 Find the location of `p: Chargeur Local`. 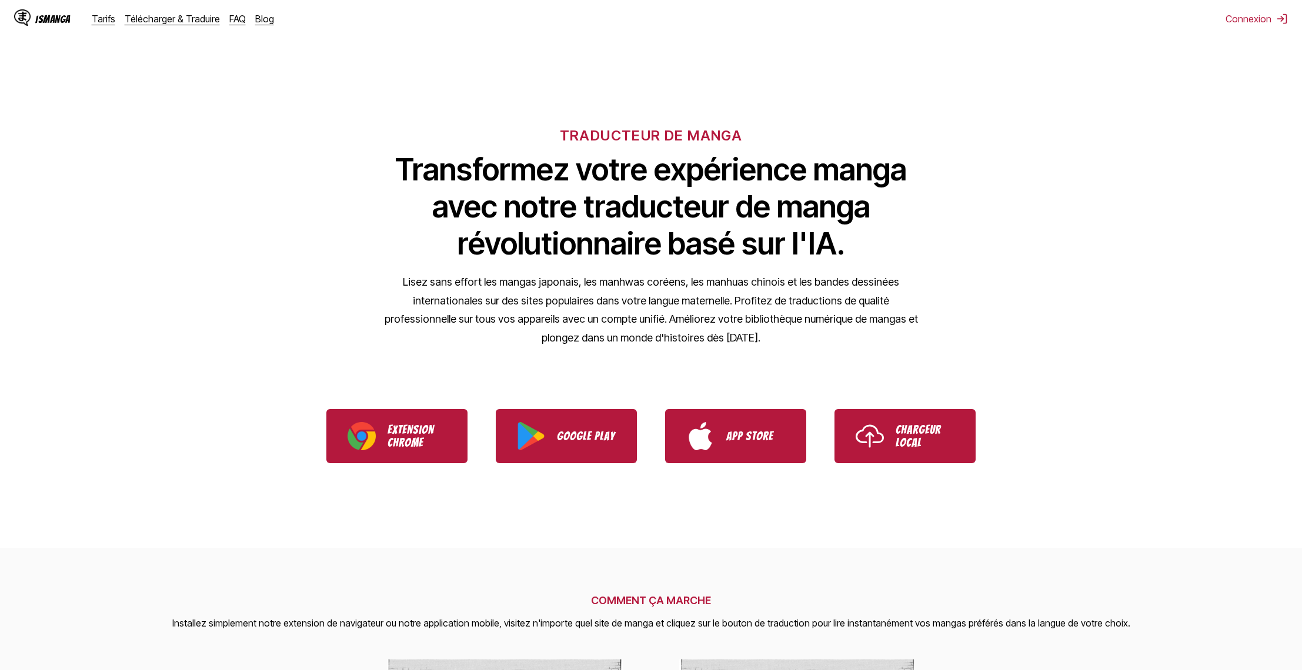

p: Chargeur Local is located at coordinates (925, 436).